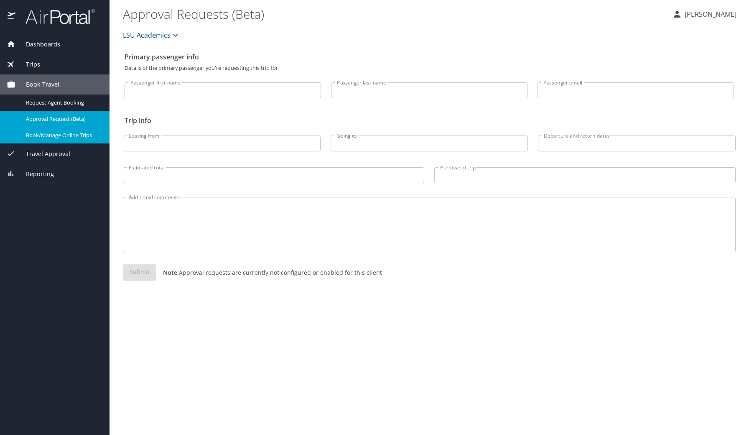 This screenshot has height=435, width=749. I want to click on span: Reporting, so click(35, 174).